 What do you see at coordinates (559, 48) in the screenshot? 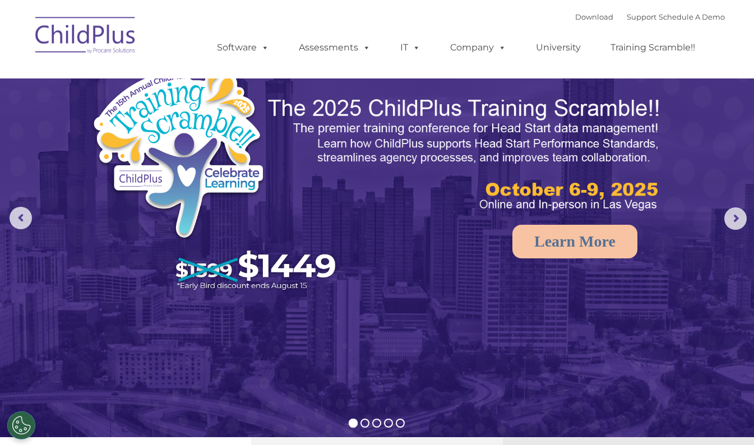
I see `a: University` at bounding box center [559, 48].